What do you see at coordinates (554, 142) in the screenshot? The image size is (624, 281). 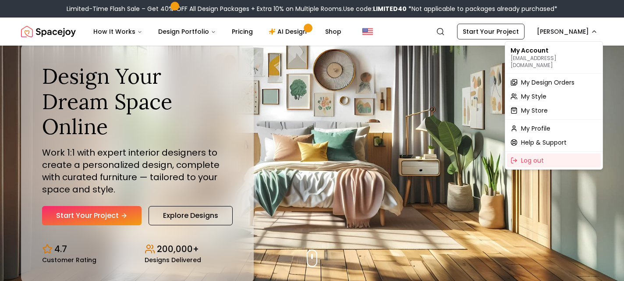 I see `a: Help & Support` at bounding box center [554, 142].